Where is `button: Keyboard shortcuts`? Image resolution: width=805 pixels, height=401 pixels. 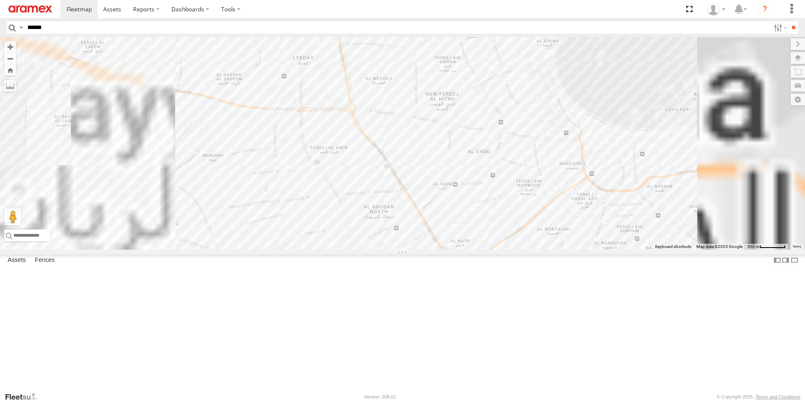 button: Keyboard shortcuts is located at coordinates (673, 247).